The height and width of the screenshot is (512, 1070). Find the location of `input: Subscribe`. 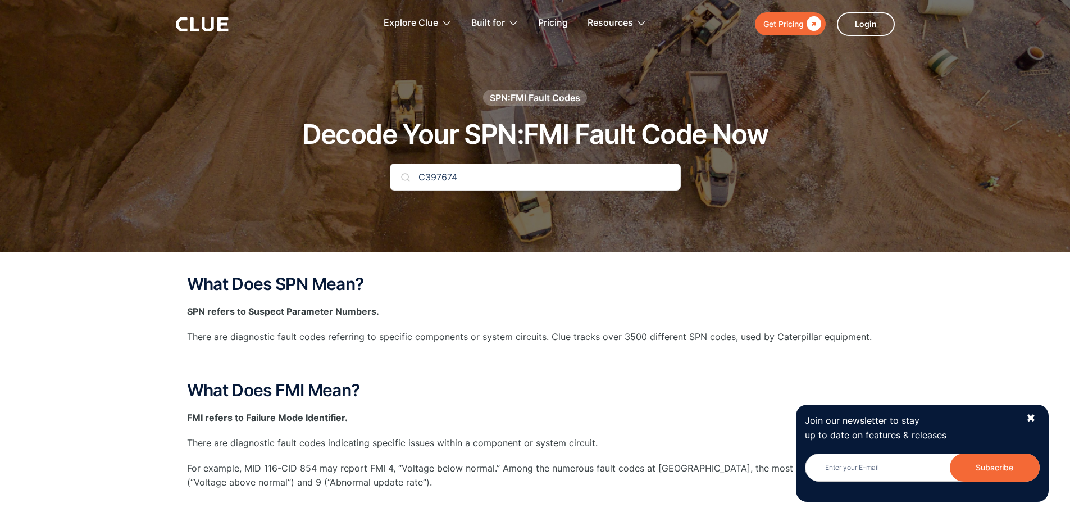

input: Subscribe is located at coordinates (995, 467).